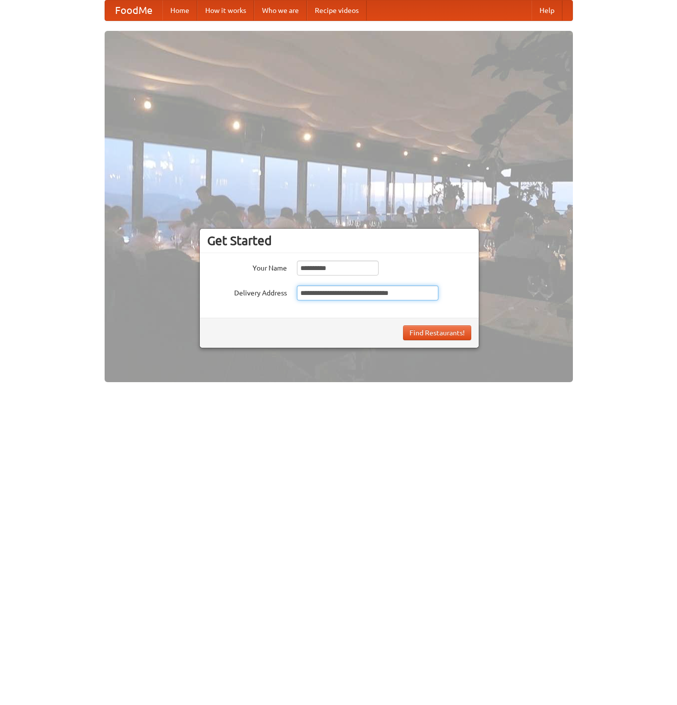 The height and width of the screenshot is (705, 677). I want to click on a: Help, so click(547, 10).